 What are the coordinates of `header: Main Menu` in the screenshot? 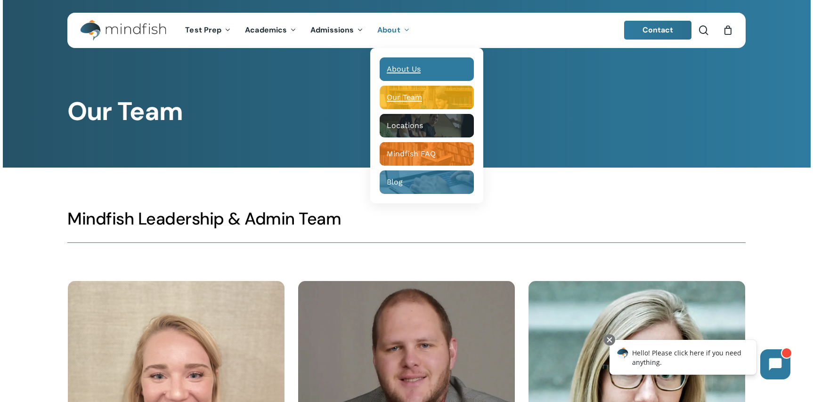 It's located at (407, 30).